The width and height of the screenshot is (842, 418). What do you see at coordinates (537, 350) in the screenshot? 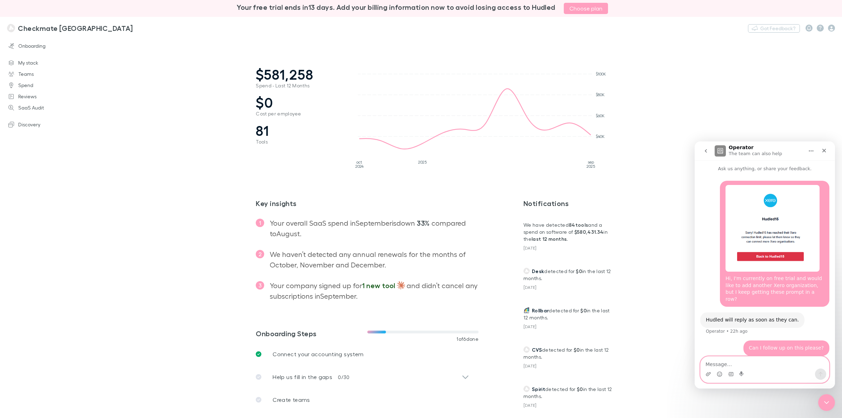
I see `span: CVS` at bounding box center [537, 350].